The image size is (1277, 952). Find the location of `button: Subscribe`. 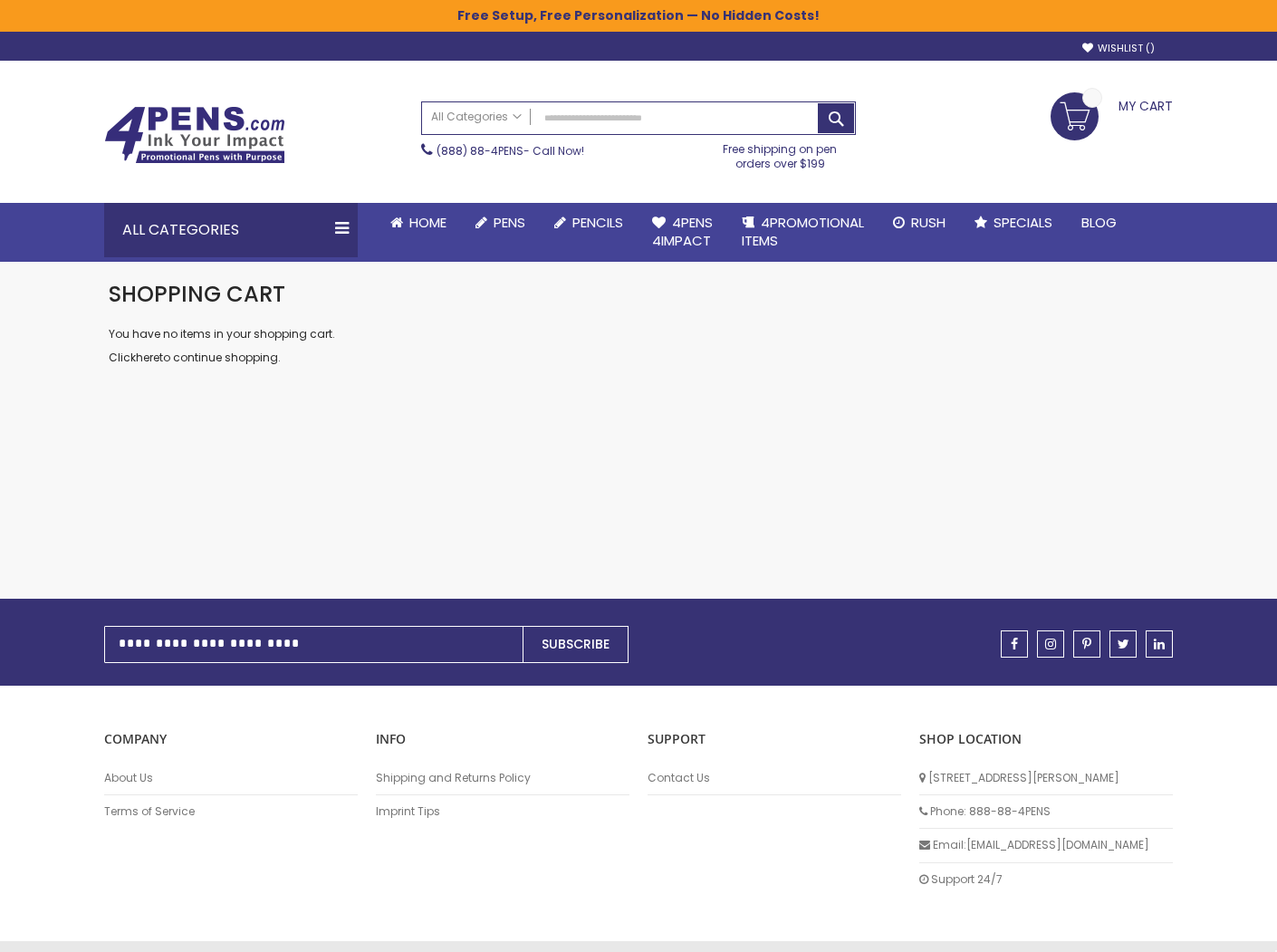

button: Subscribe is located at coordinates (575, 644).